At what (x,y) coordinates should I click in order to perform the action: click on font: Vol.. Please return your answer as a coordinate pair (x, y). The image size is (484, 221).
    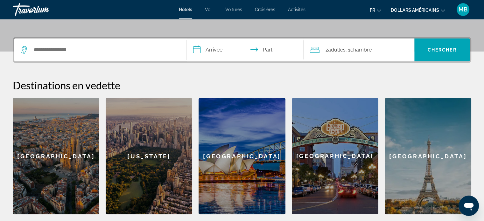
    Looking at the image, I should click on (209, 10).